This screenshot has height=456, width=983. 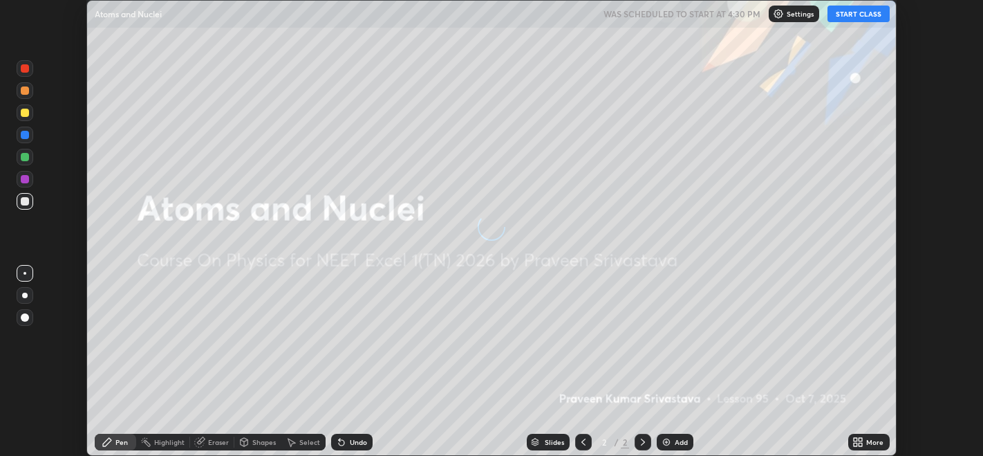 What do you see at coordinates (264, 442) in the screenshot?
I see `div: Shapes` at bounding box center [264, 442].